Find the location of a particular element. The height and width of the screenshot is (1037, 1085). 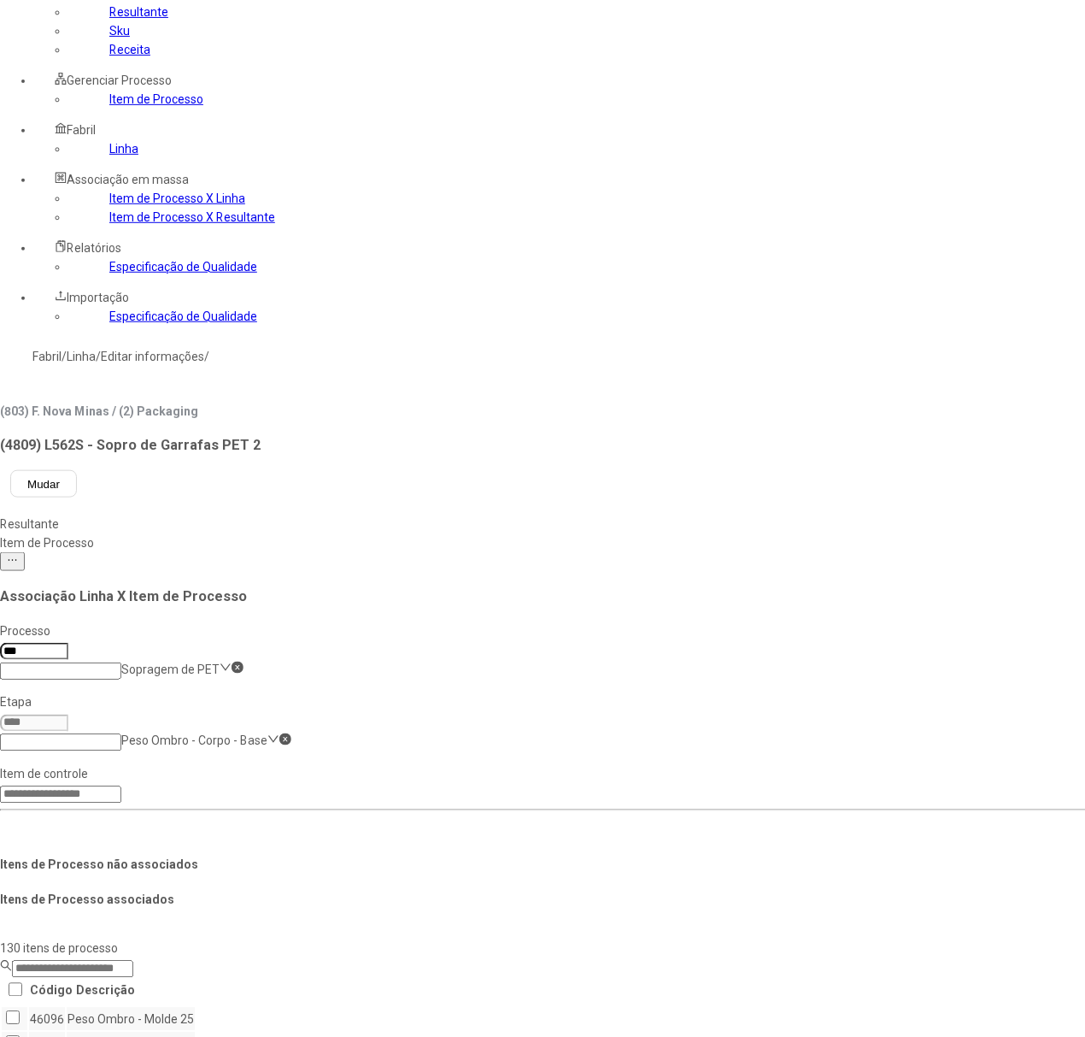

span: Associação em massa is located at coordinates (127, 179).